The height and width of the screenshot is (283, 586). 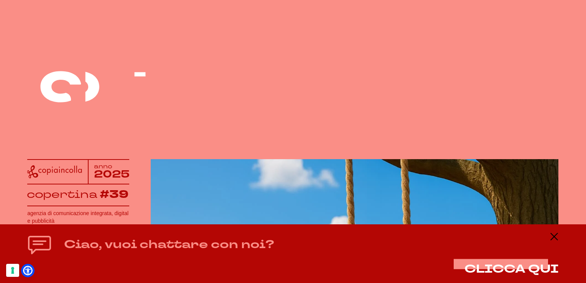 What do you see at coordinates (512, 269) in the screenshot?
I see `span: CLICCA QUI` at bounding box center [512, 269].